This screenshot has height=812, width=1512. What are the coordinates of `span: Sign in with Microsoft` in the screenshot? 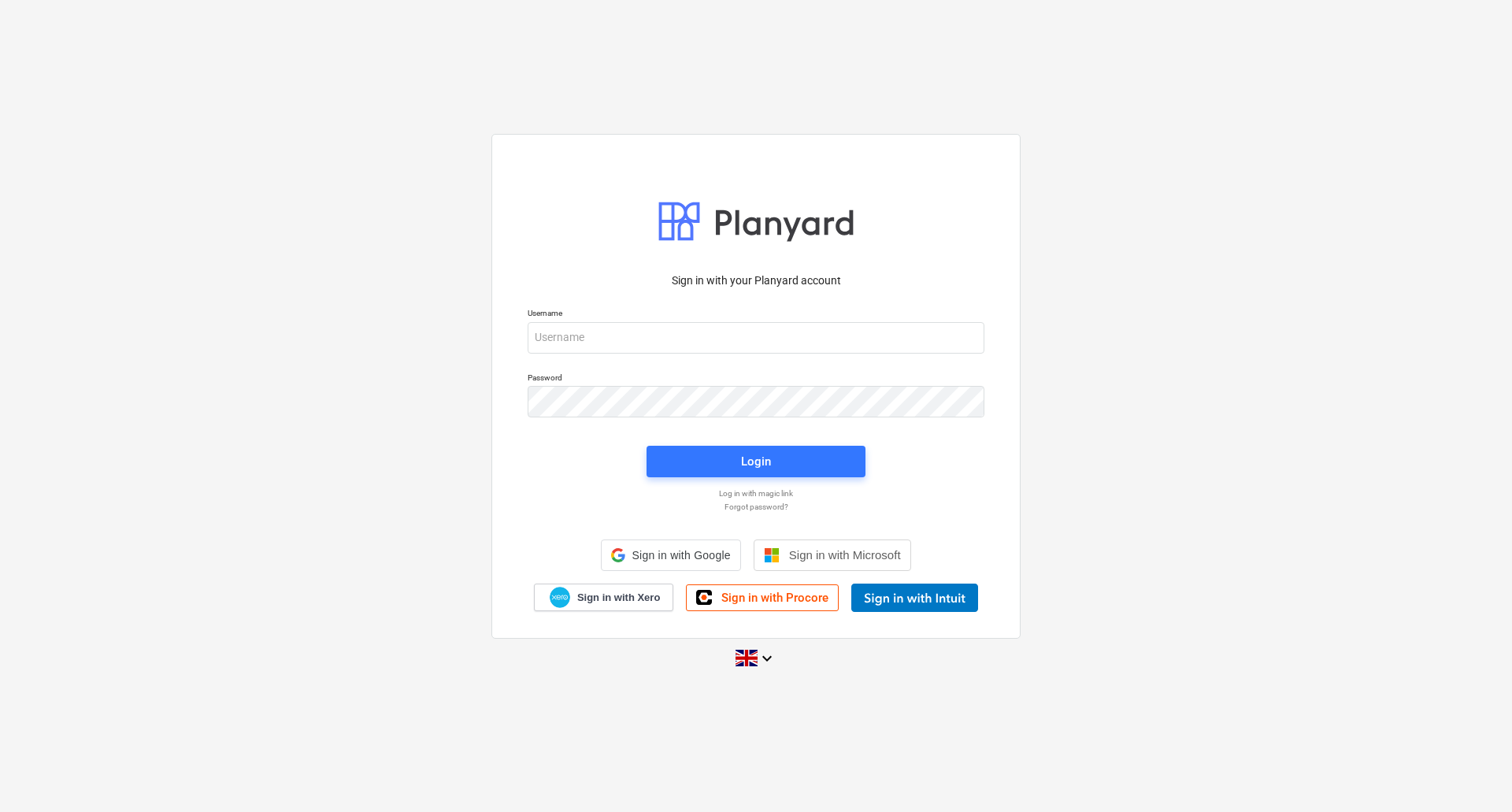 It's located at (845, 555).